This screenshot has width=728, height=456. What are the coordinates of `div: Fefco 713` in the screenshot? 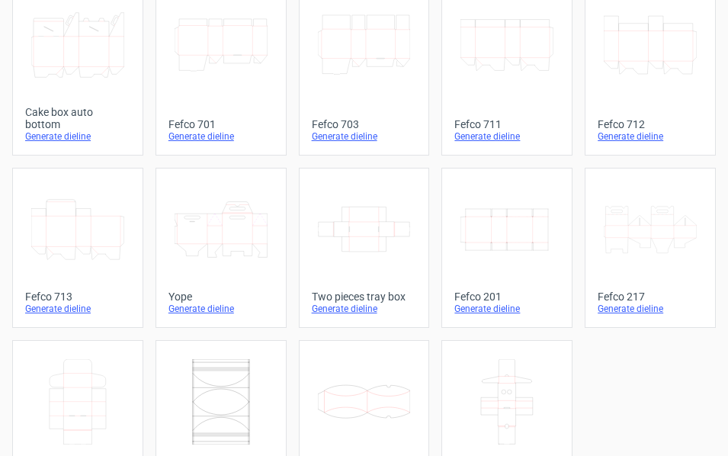 It's located at (78, 297).